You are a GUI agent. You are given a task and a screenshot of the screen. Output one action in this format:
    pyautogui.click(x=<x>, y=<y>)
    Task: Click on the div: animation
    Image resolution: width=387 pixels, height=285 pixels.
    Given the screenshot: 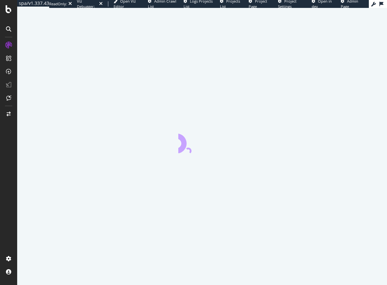 What is the action you would take?
    pyautogui.click(x=202, y=142)
    